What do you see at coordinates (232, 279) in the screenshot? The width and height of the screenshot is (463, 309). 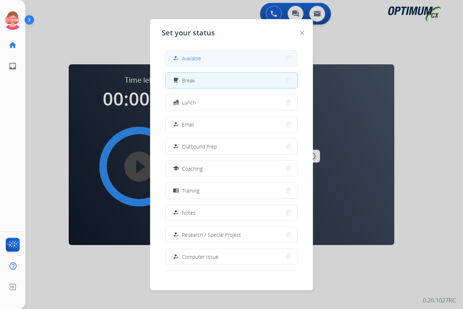 I see `button: Internet Issue` at bounding box center [232, 279].